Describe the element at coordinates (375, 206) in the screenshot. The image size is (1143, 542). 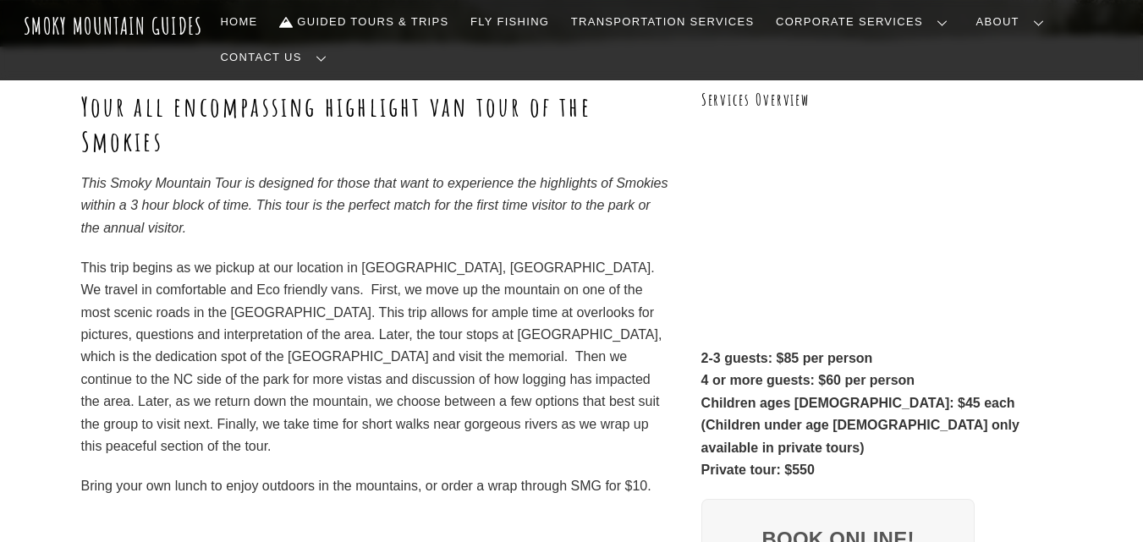
I see `em: This Smoky Mountain Tour is designed for those that want to experience the highlights of Smokies ...` at that location.